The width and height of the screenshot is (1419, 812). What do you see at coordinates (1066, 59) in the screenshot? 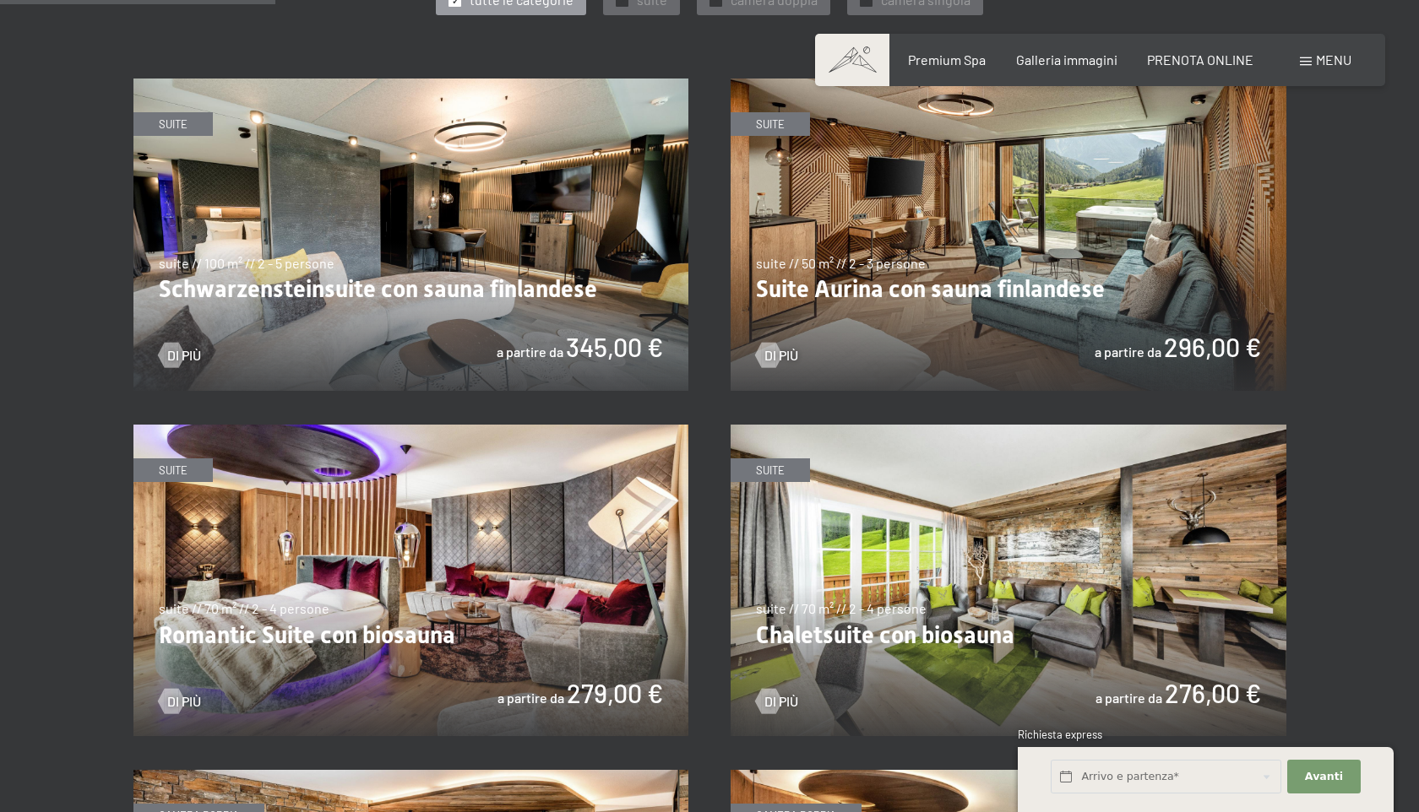
I see `span: Galleria immagini` at bounding box center [1066, 59].